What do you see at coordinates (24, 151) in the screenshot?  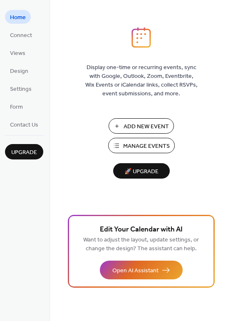 I see `button: Upgrade` at bounding box center [24, 151].